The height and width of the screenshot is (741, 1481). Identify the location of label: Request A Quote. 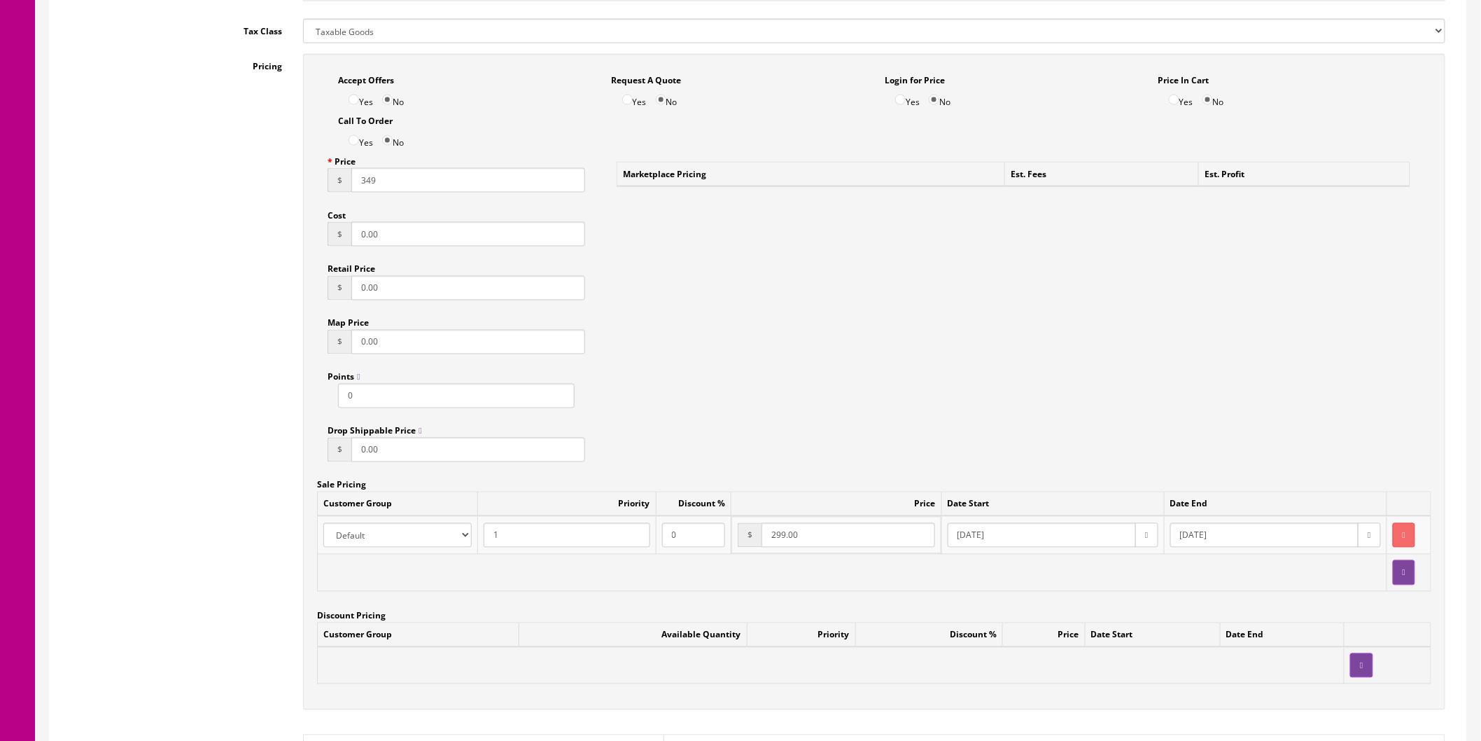
(647, 77).